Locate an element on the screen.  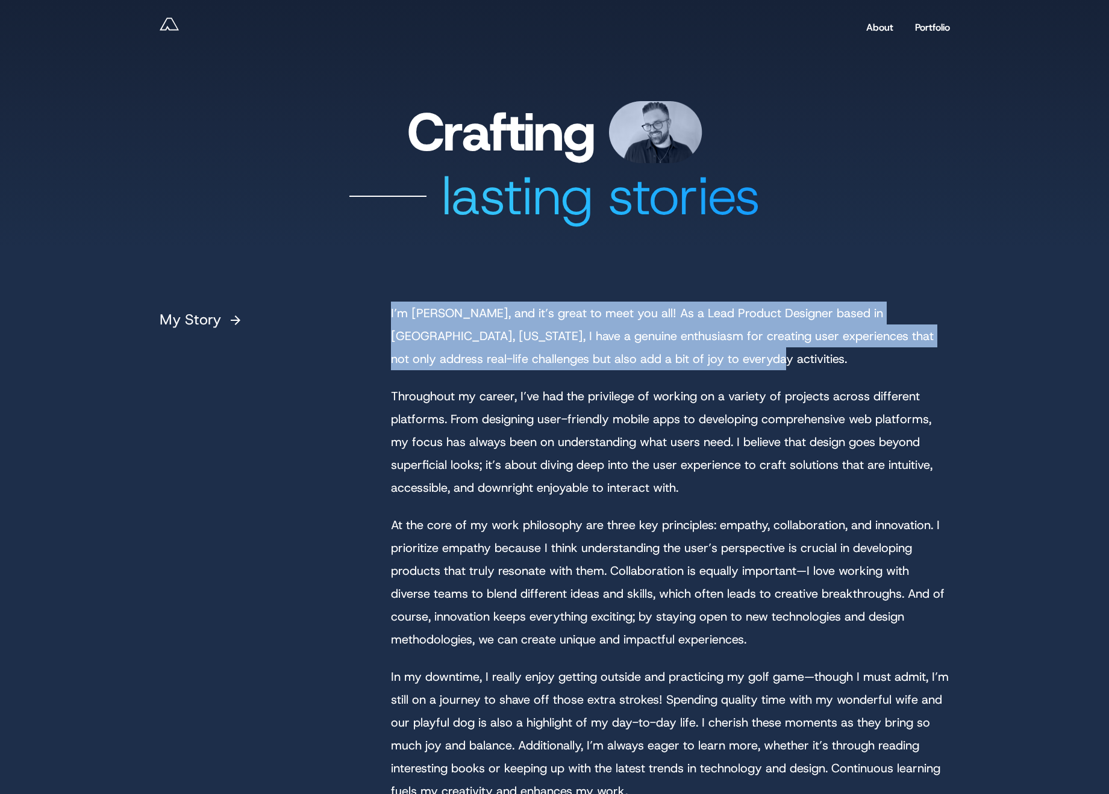
a: About is located at coordinates (879, 28).